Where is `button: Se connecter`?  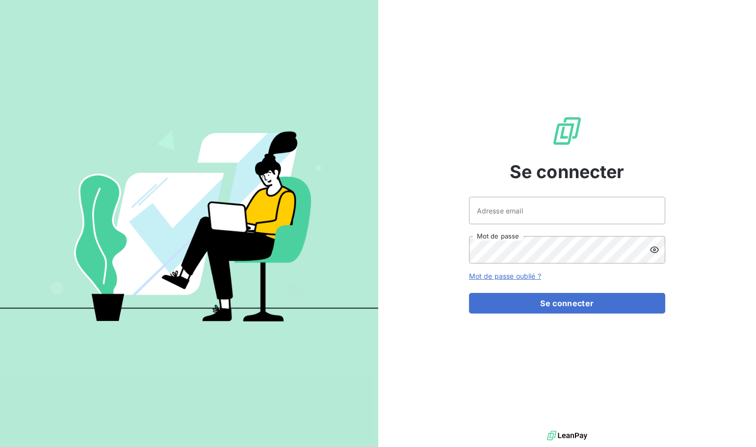 button: Se connecter is located at coordinates (567, 303).